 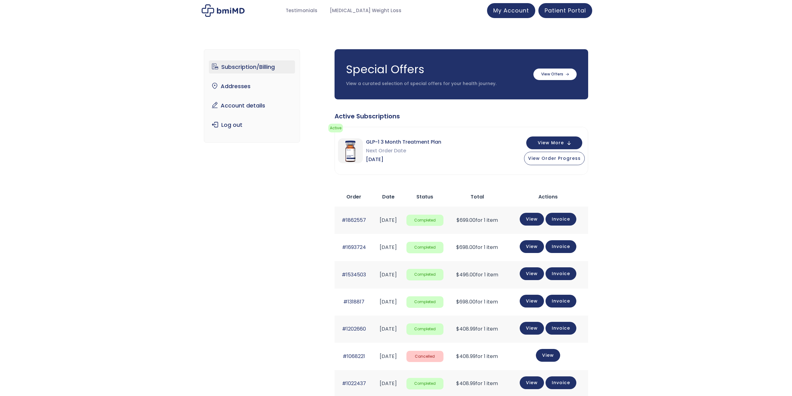 What do you see at coordinates (404, 151) in the screenshot?
I see `span: Next Order Date` at bounding box center [404, 151].